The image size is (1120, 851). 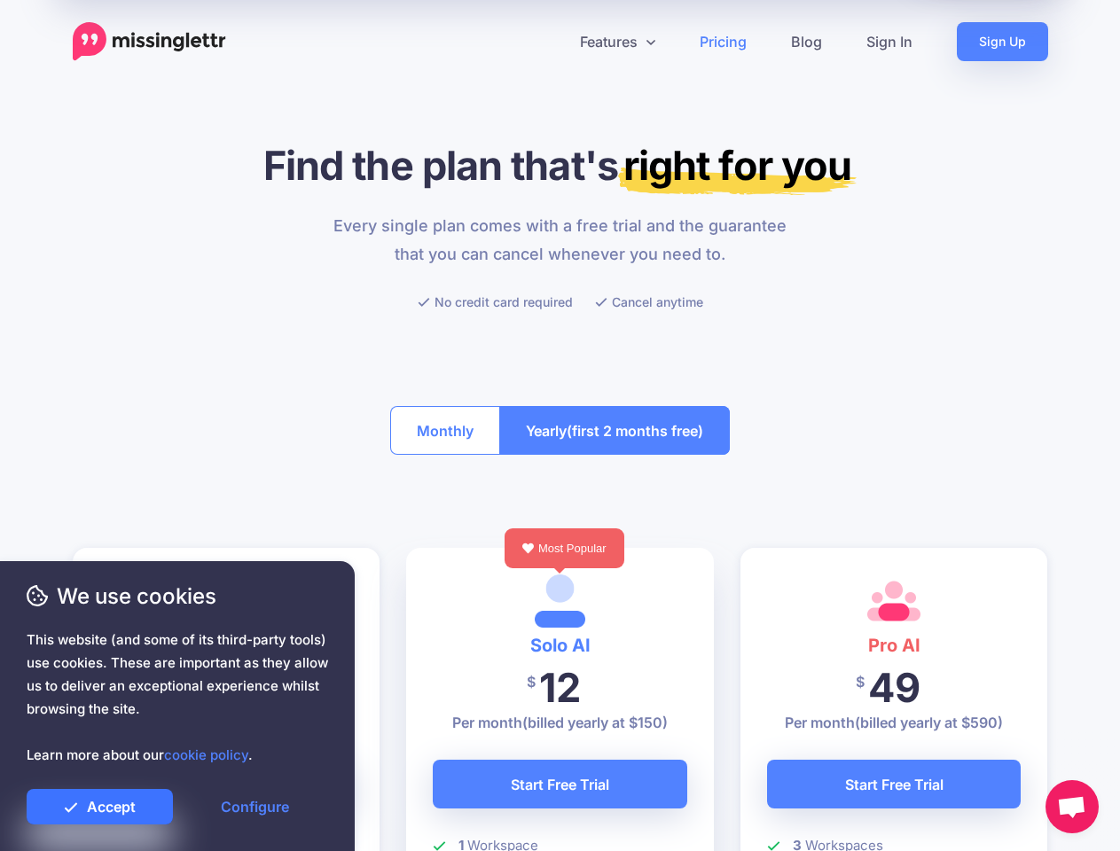 What do you see at coordinates (894, 687) in the screenshot?
I see `span: 49` at bounding box center [894, 687].